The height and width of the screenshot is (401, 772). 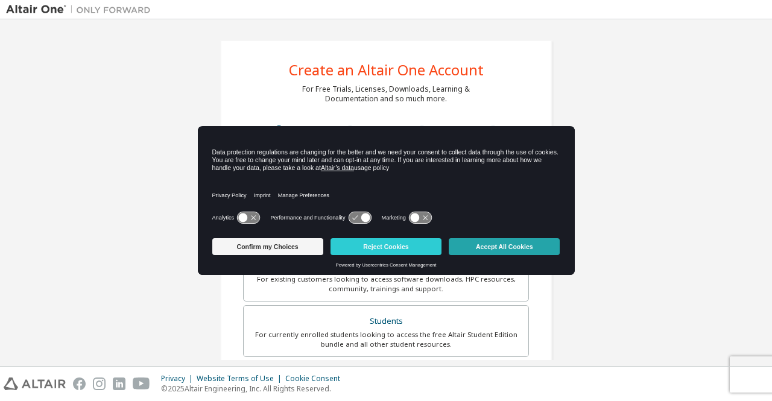 I want to click on img: altair_logo.svg, so click(x=34, y=384).